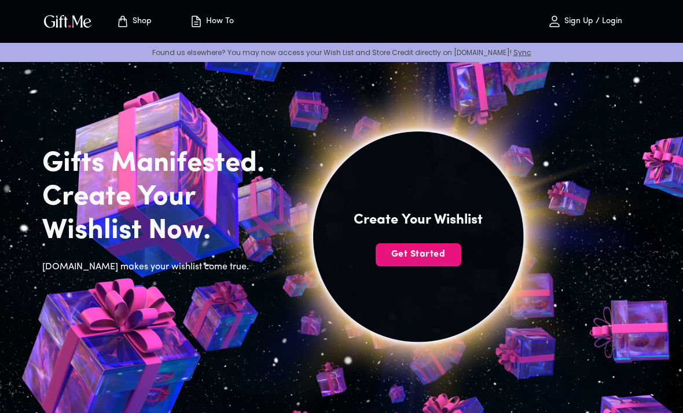 The width and height of the screenshot is (683, 413). I want to click on img: how-to.svg, so click(196, 21).